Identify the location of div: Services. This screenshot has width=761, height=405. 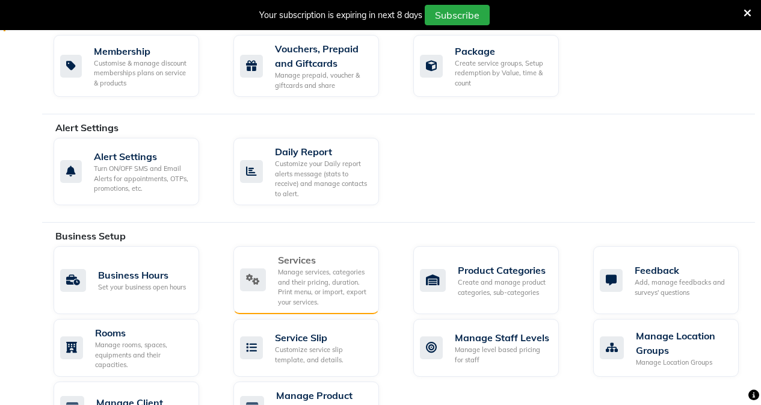
(324, 260).